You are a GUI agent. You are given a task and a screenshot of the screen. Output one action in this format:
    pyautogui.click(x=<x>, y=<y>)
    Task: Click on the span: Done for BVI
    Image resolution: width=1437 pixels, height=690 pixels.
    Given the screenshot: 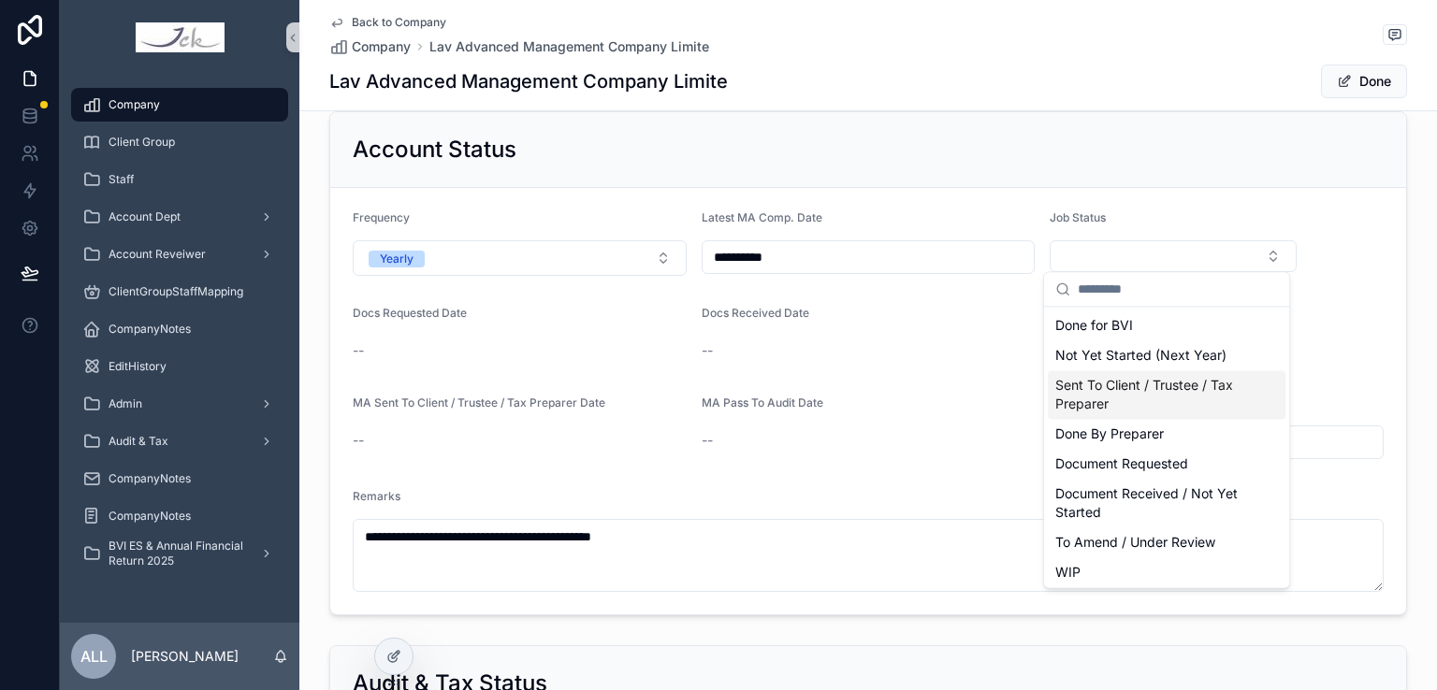 What is the action you would take?
    pyautogui.click(x=1094, y=326)
    